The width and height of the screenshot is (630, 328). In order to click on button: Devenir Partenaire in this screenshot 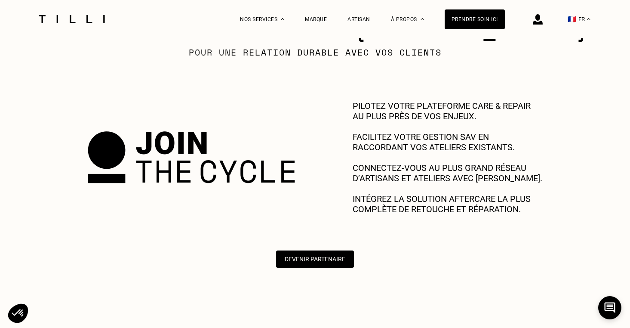, I will do `click(315, 259)`.